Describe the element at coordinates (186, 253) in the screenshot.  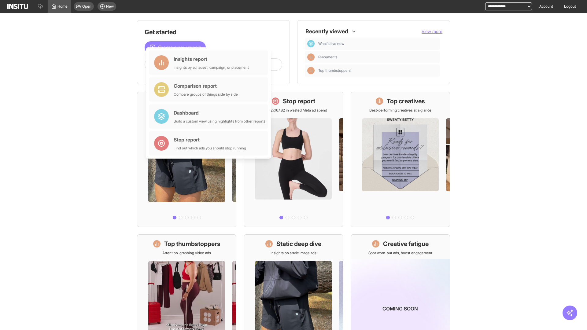
I see `p: Attention-grabbing video ads` at that location.